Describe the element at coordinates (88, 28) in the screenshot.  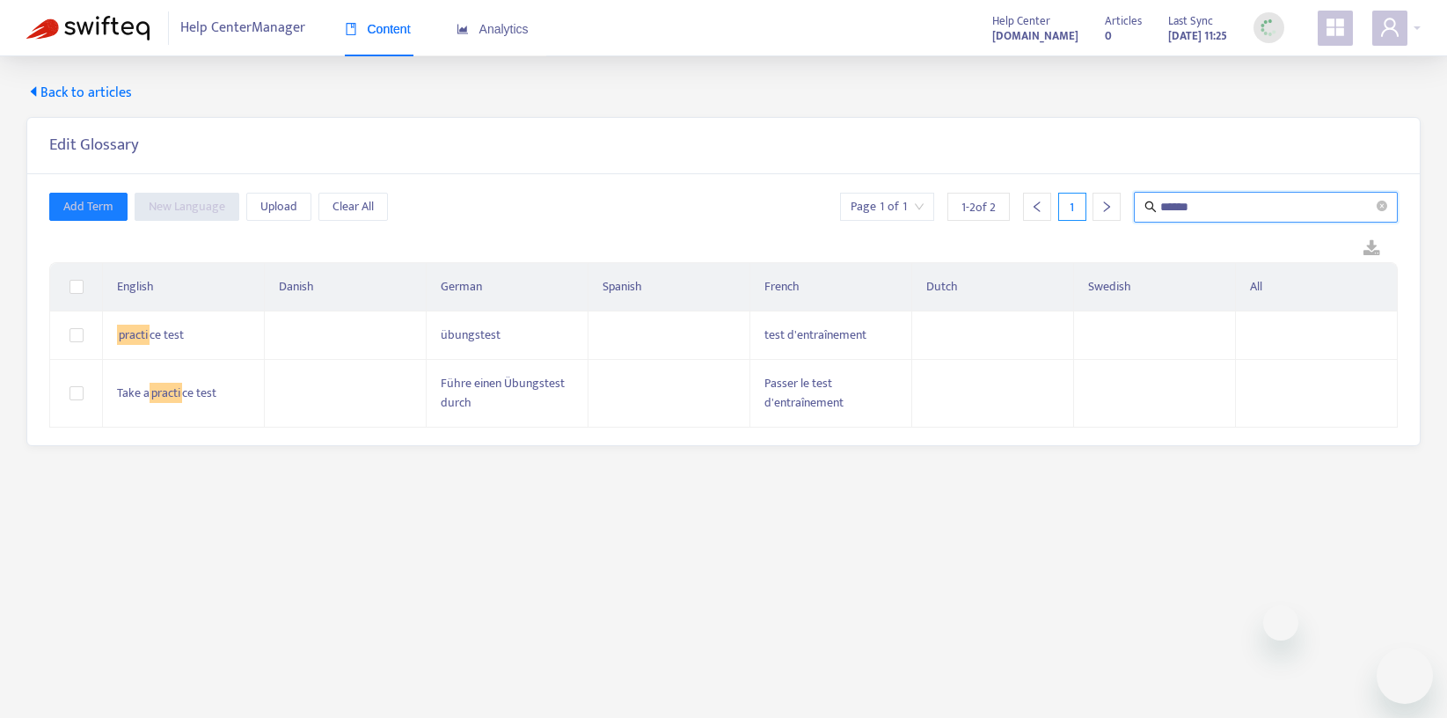
I see `img: Swifteq` at that location.